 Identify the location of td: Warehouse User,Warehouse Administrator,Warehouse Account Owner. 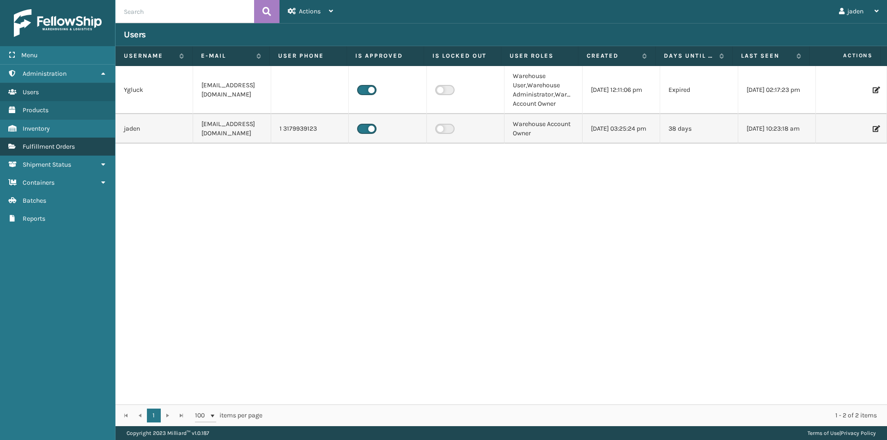
(543, 90).